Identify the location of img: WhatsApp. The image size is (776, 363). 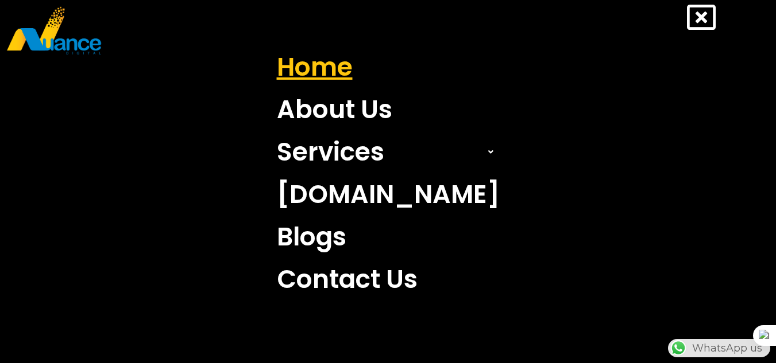
(678, 348).